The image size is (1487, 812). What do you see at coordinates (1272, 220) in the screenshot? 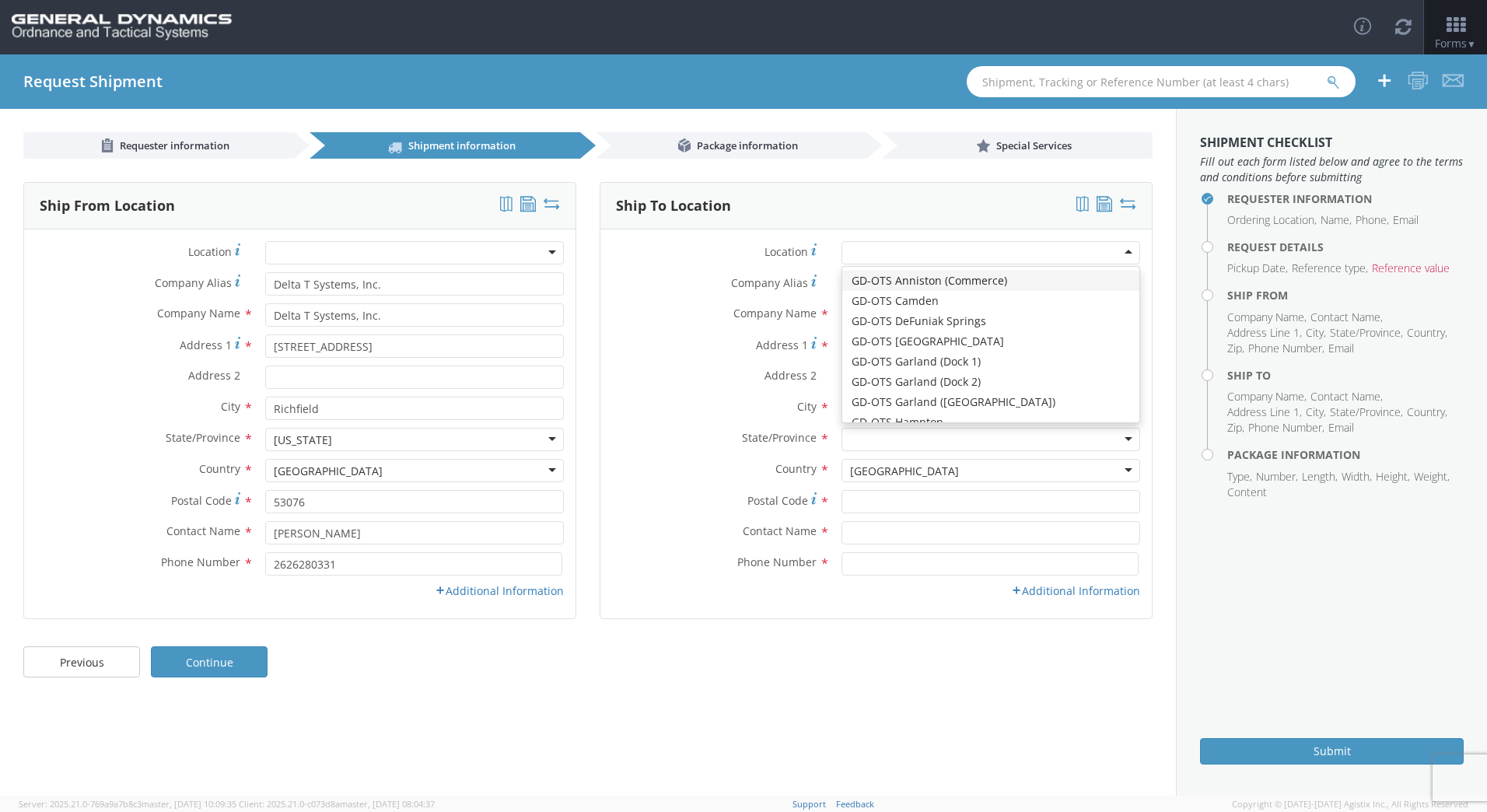
I see `li: Ordering Location` at bounding box center [1272, 220].